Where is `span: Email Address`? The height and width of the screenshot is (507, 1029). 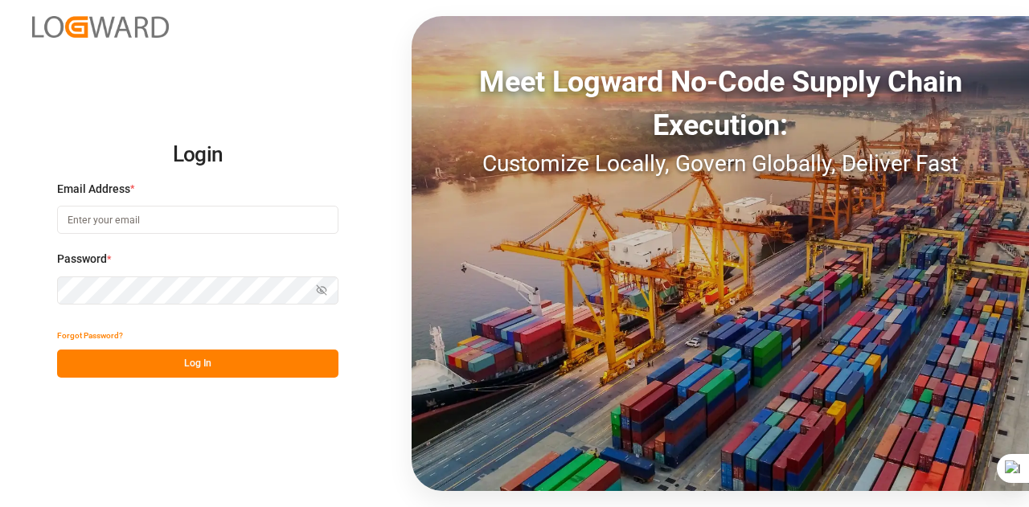 span: Email Address is located at coordinates (93, 189).